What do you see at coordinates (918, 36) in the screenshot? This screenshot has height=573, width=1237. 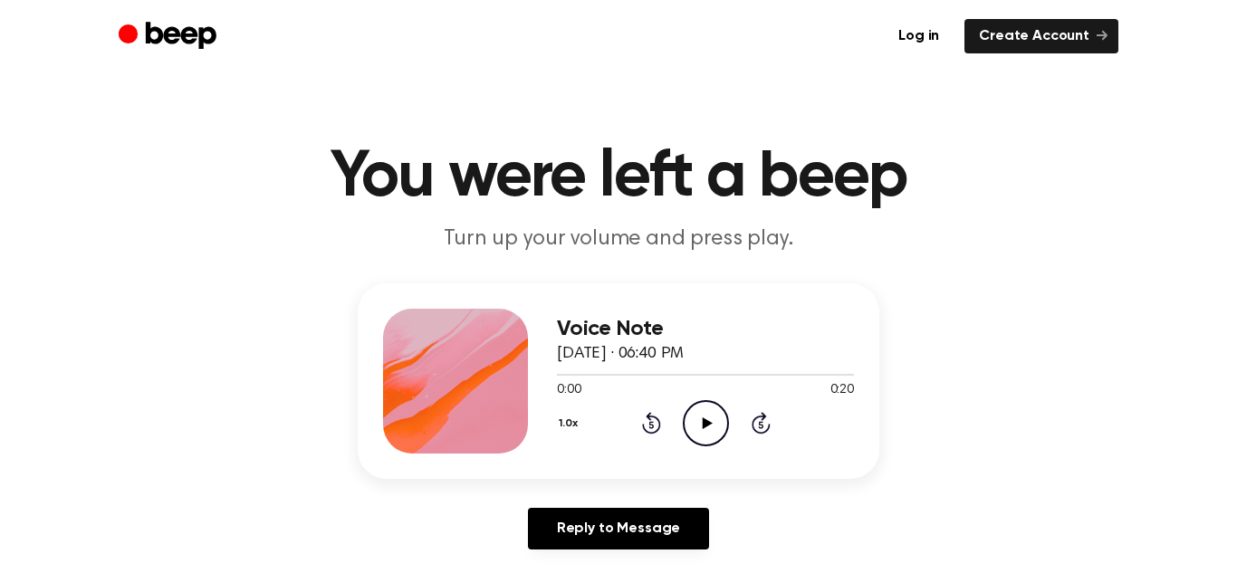 I see `a: Log in` at bounding box center [918, 36].